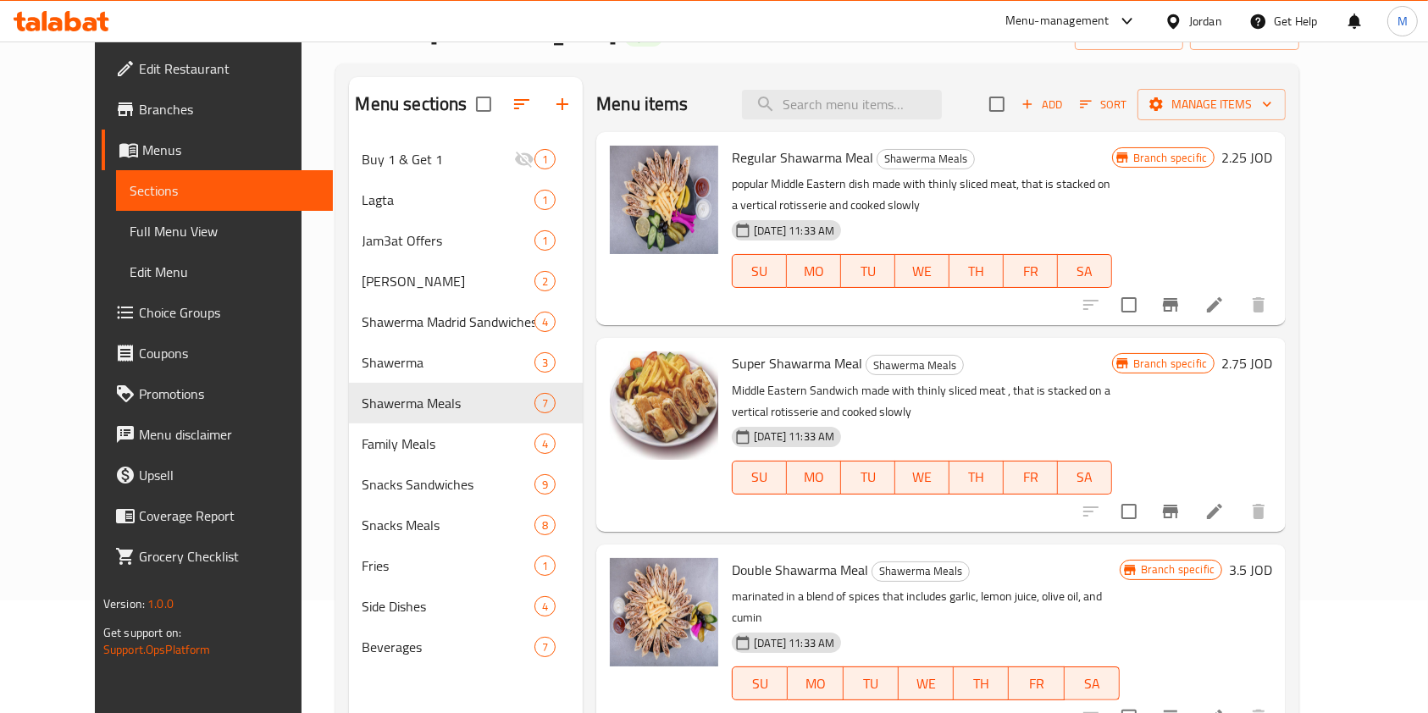  Describe the element at coordinates (1103, 104) in the screenshot. I see `span: Sort items` at that location.